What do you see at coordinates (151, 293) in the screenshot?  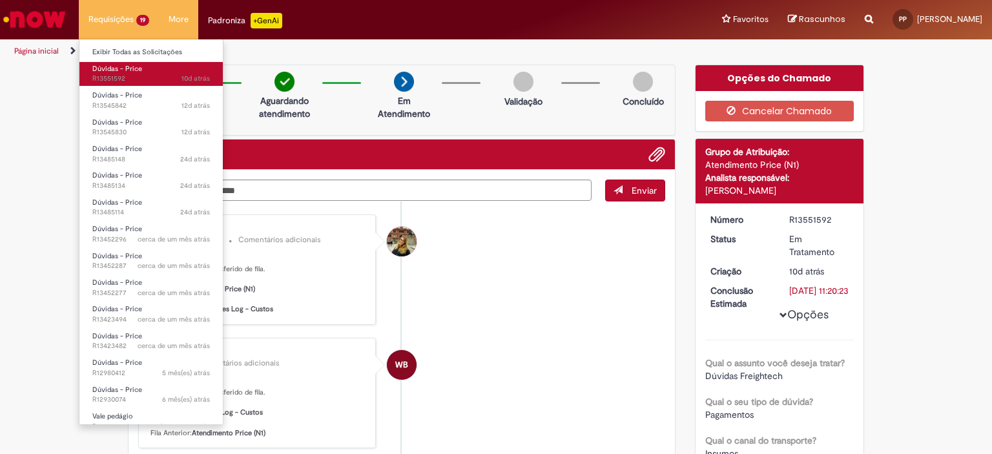 I see `span: R13452277` at bounding box center [151, 293].